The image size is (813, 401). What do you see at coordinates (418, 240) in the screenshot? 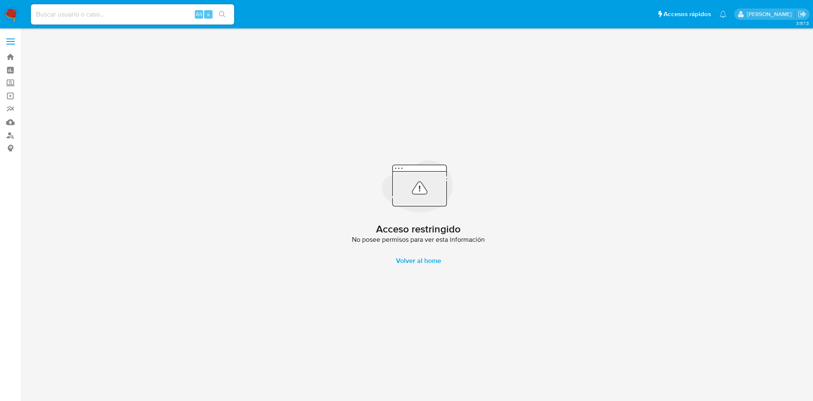
I see `span: No posee permisos para ver esta información` at bounding box center [418, 240].